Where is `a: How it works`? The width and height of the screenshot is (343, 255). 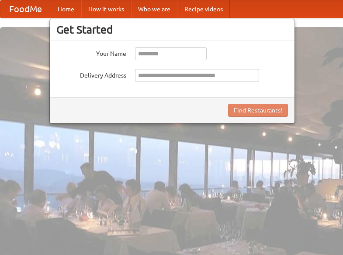
a: How it works is located at coordinates (106, 9).